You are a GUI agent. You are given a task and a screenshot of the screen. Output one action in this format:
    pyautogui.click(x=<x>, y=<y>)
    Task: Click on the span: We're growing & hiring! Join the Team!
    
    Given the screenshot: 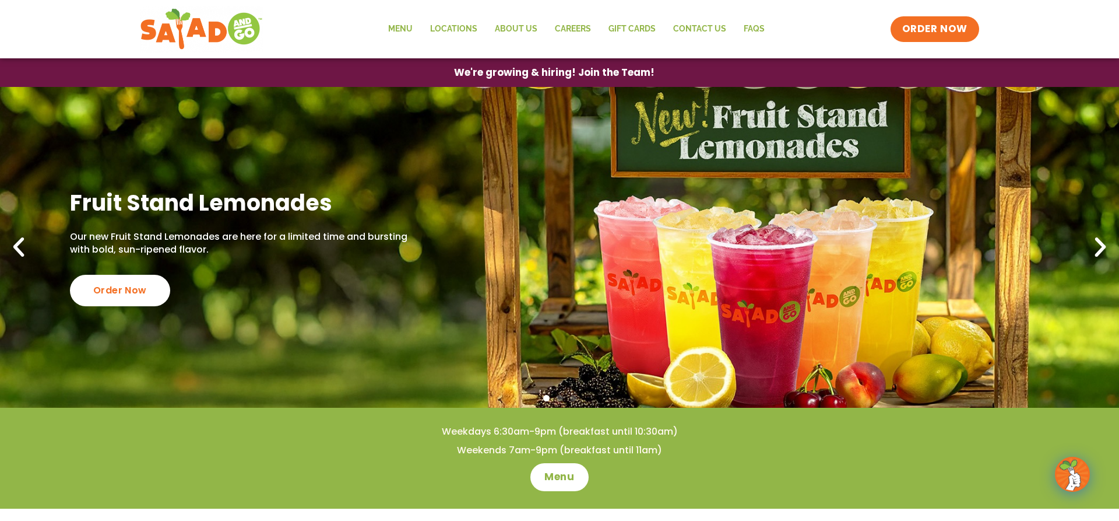 What is the action you would take?
    pyautogui.click(x=554, y=72)
    